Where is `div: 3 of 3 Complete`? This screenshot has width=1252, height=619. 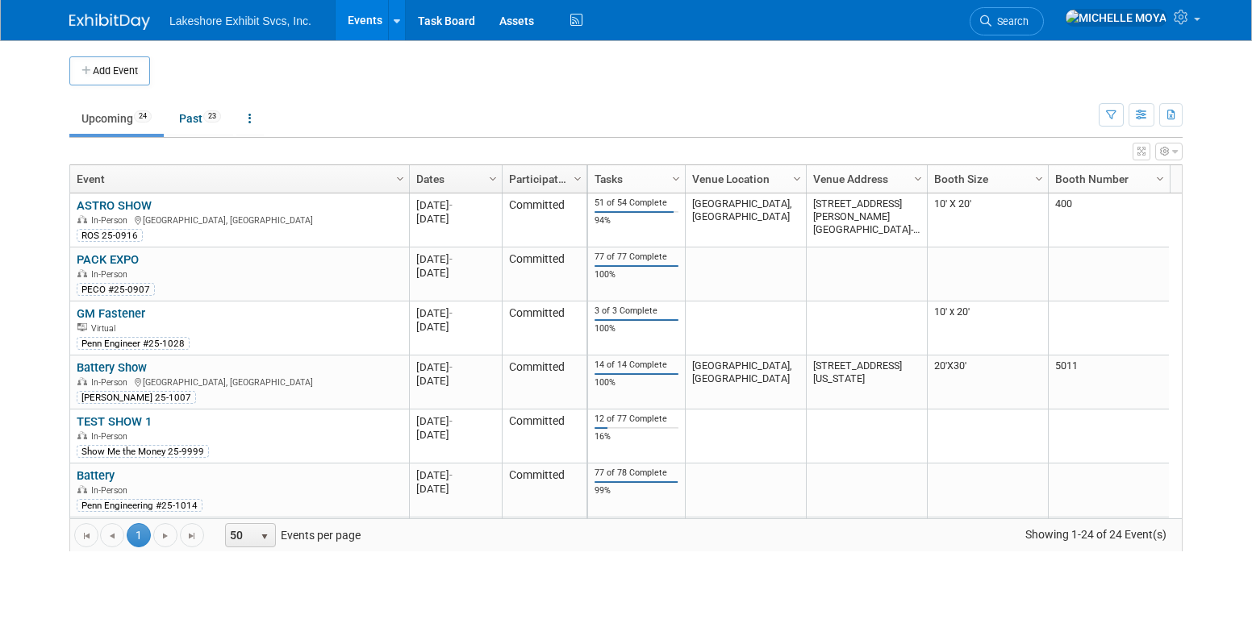
div: 3 of 3 Complete is located at coordinates (636, 311).